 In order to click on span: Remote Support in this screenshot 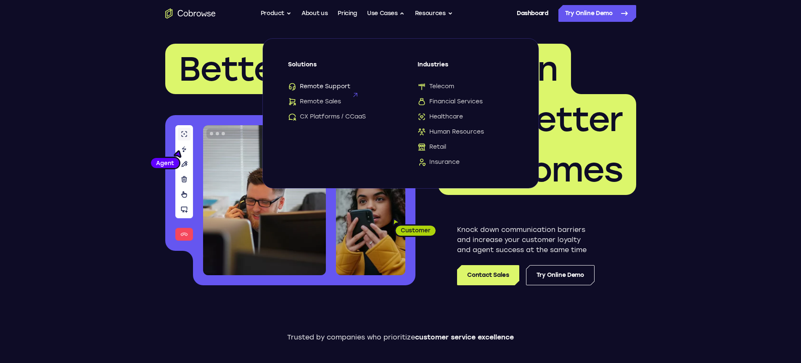, I will do `click(319, 87)`.